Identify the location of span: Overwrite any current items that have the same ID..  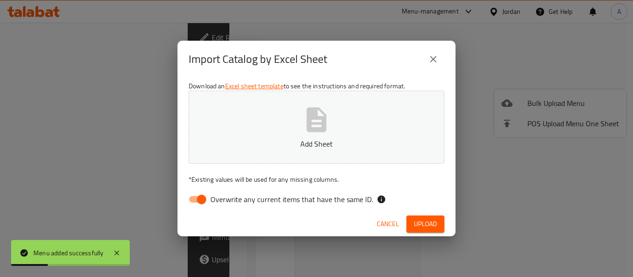
(291, 200).